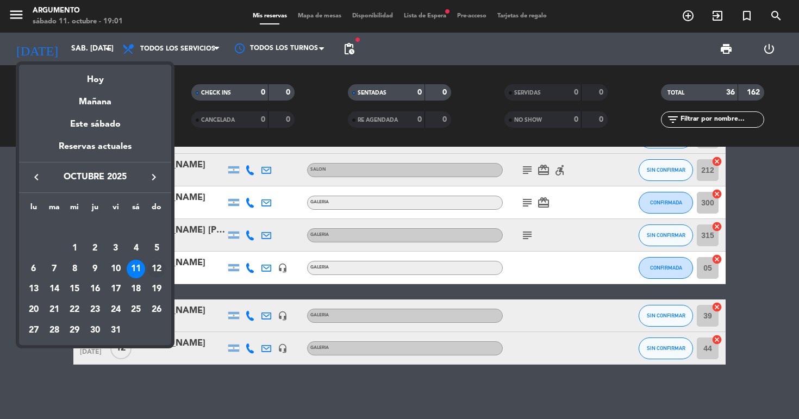 The height and width of the screenshot is (419, 799). I want to click on td: 31 de octubre de 2025, so click(116, 330).